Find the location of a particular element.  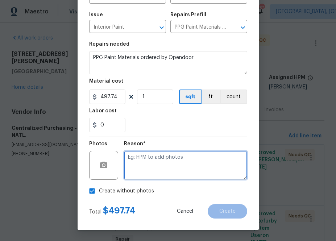

div: Total is located at coordinates (112, 211).